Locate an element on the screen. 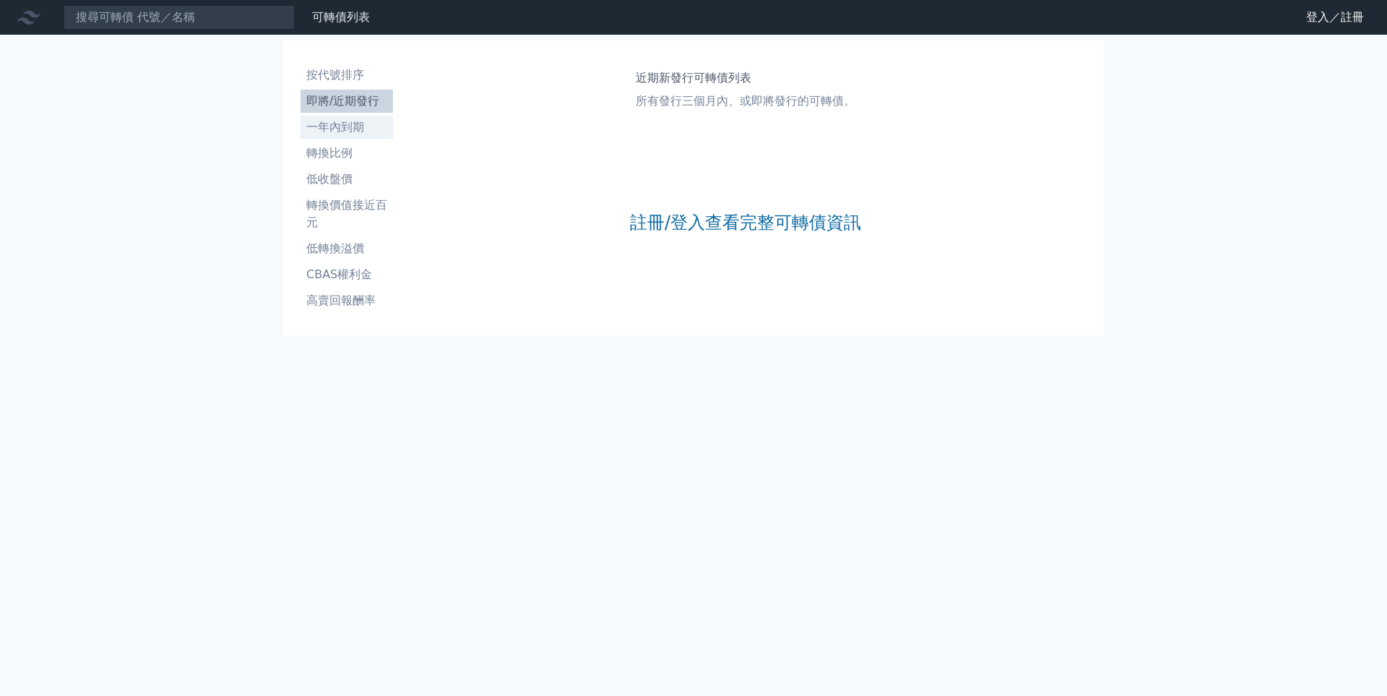  p: 所有發行三個月內、或即將發行的可轉債。 is located at coordinates (746, 101).